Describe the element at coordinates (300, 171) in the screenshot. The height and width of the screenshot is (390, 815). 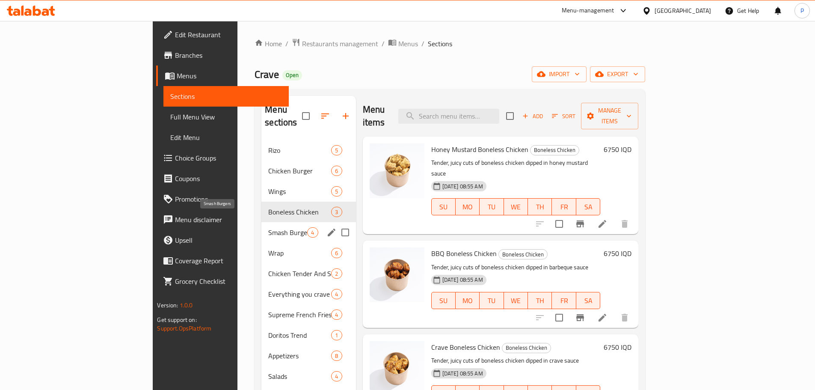
I see `div: Chicken Burger` at that location.